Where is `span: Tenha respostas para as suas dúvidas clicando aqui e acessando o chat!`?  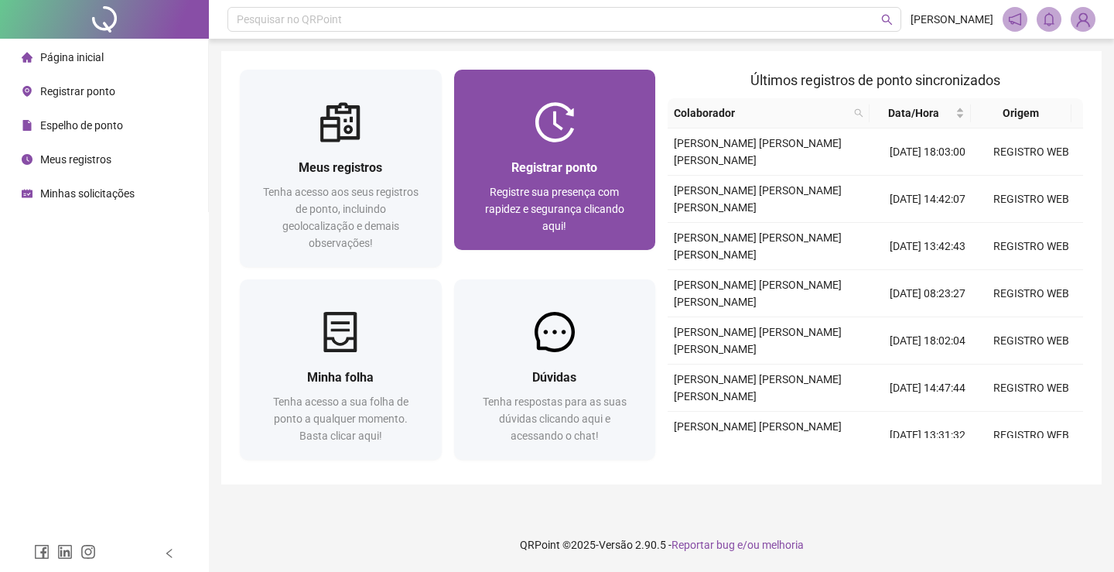 span: Tenha respostas para as suas dúvidas clicando aqui e acessando o chat! is located at coordinates (555, 419).